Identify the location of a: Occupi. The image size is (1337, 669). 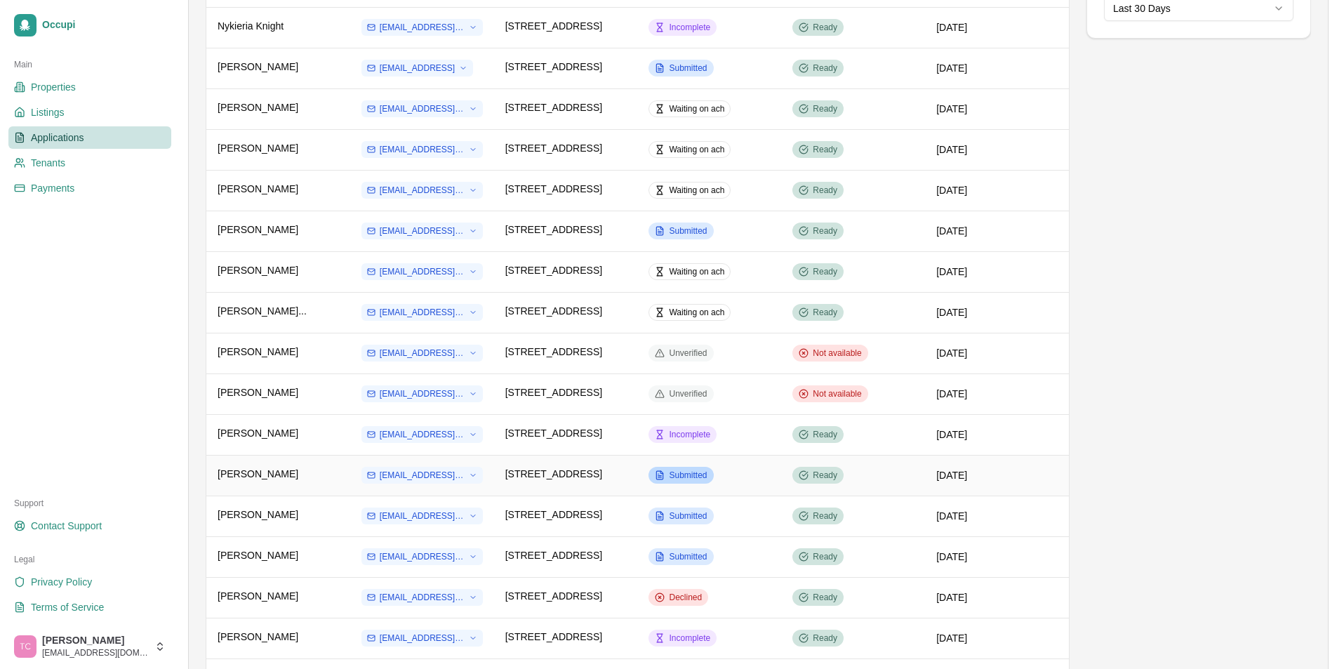
(90, 25).